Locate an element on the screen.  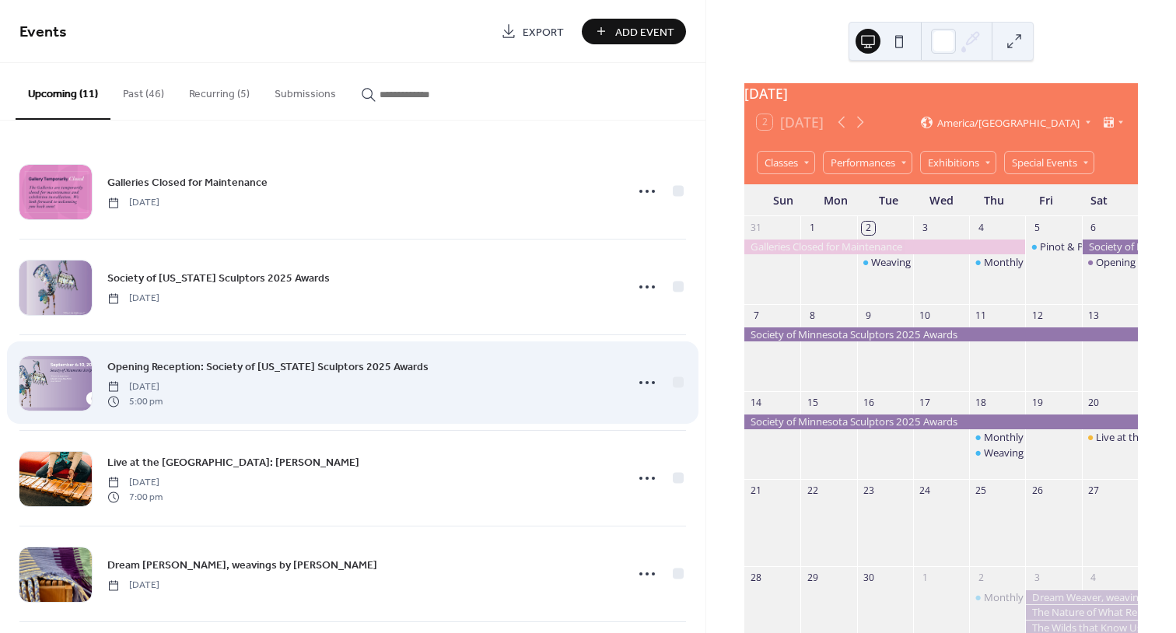
div: 10 is located at coordinates (925, 315).